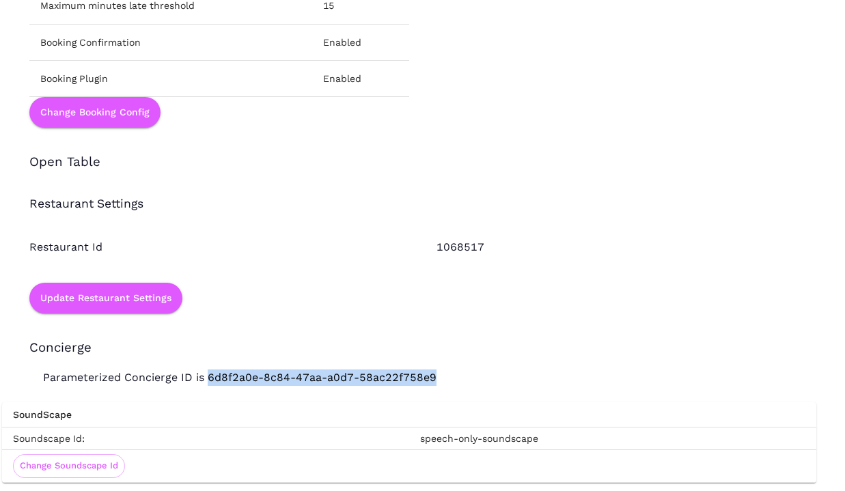 This screenshot has height=491, width=845. Describe the element at coordinates (423, 163) in the screenshot. I see `h3: Open Table` at that location.